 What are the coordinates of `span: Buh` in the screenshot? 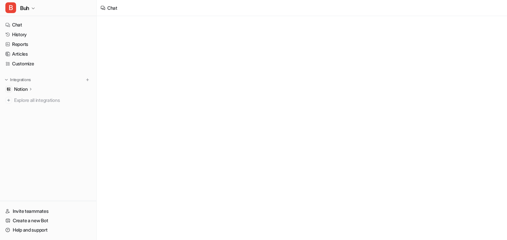 It's located at (24, 8).